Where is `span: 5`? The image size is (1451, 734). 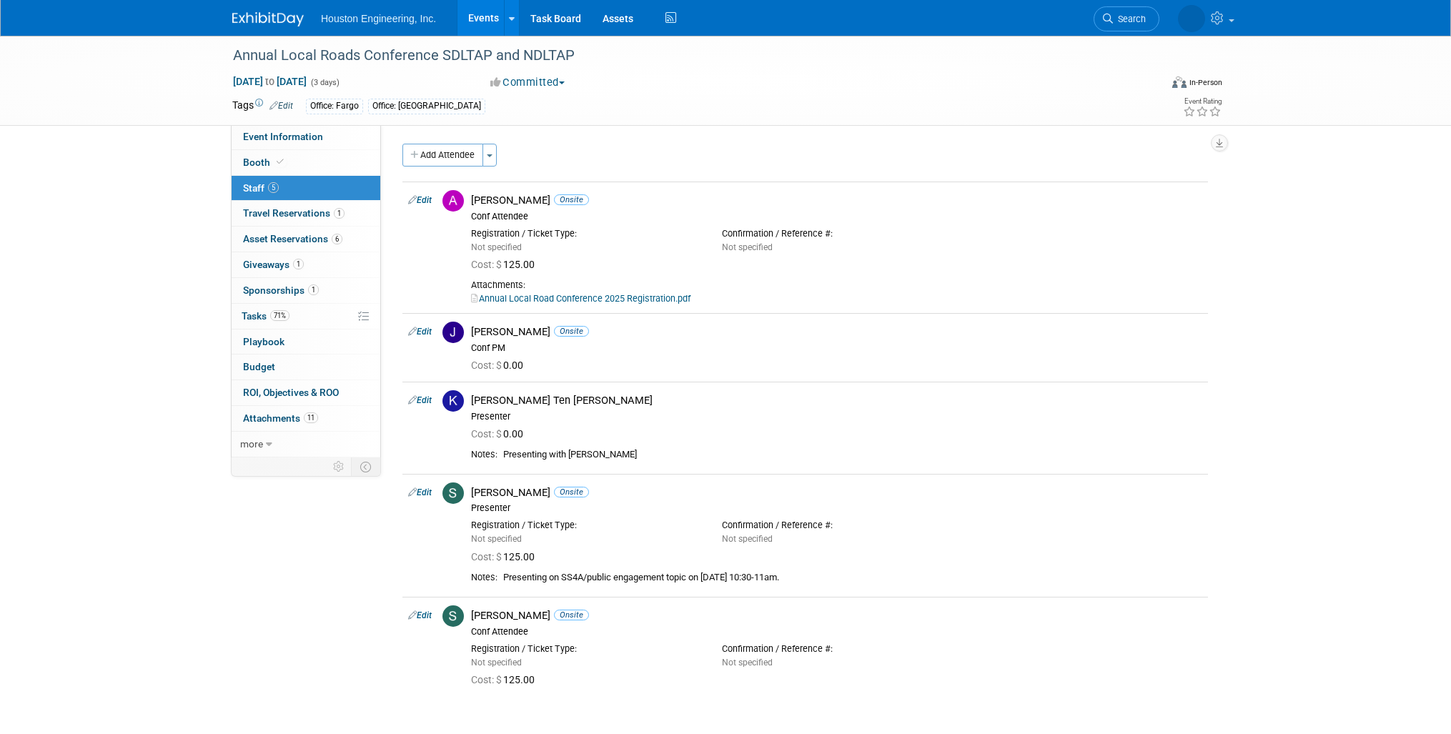
span: 5 is located at coordinates (273, 187).